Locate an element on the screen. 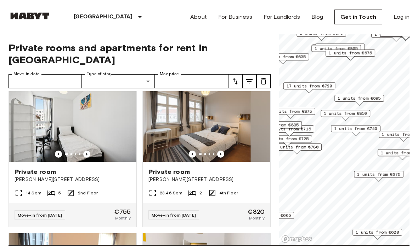  span: €820 is located at coordinates (256, 212).